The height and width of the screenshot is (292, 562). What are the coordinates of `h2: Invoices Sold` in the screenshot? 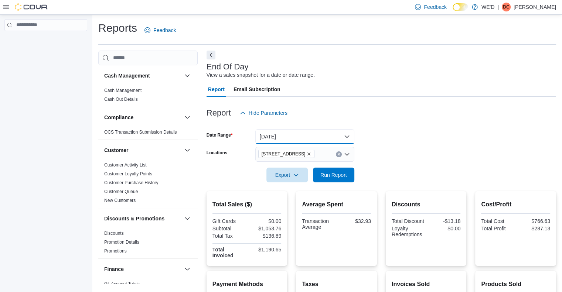 It's located at (426, 284).